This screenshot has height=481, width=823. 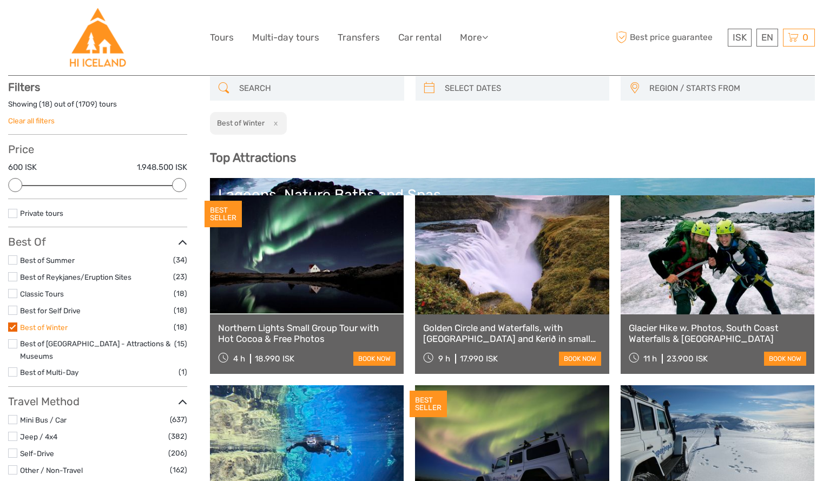 I want to click on span: ISK, so click(x=740, y=37).